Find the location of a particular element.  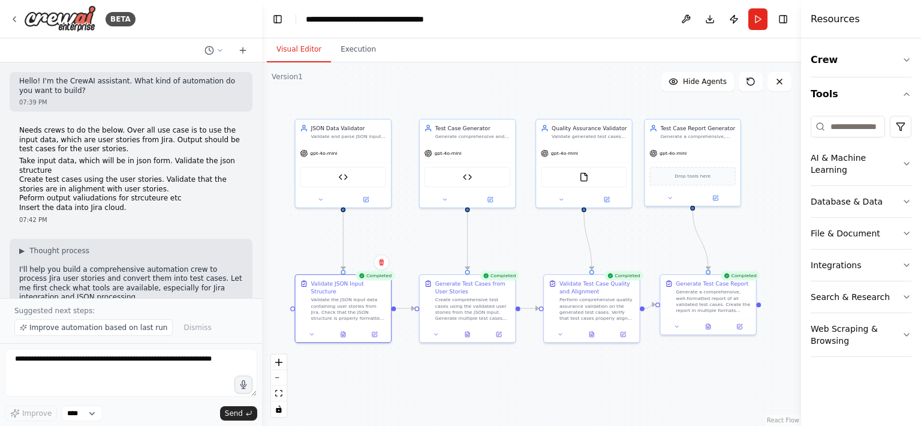

div: Validate generated test cases for alignment with user stories, structural integrity, and complete... is located at coordinates (589, 137).